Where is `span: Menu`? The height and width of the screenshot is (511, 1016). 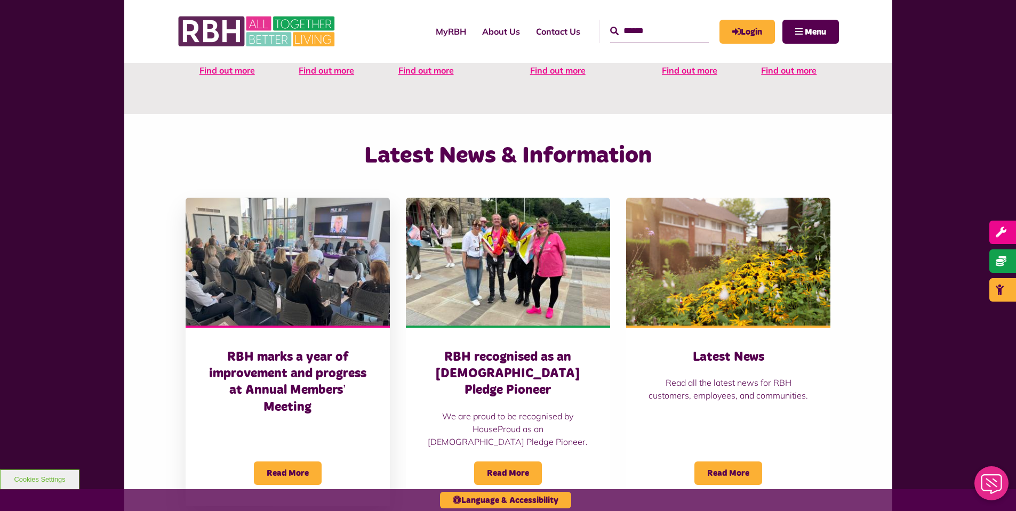
span: Menu is located at coordinates (815, 32).